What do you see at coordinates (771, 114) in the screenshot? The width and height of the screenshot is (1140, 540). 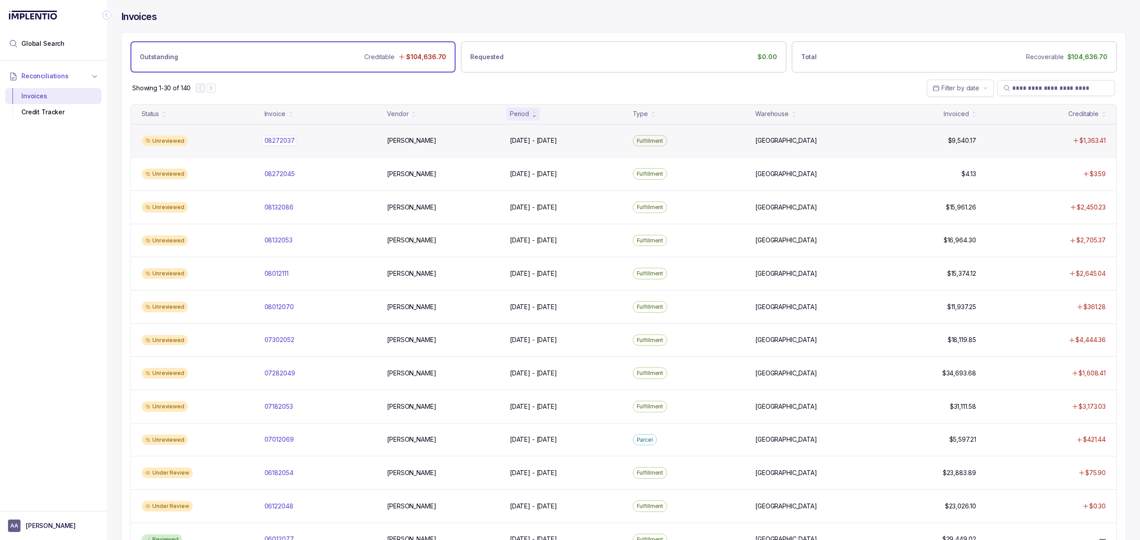 I see `div: Warehouse` at bounding box center [771, 114].